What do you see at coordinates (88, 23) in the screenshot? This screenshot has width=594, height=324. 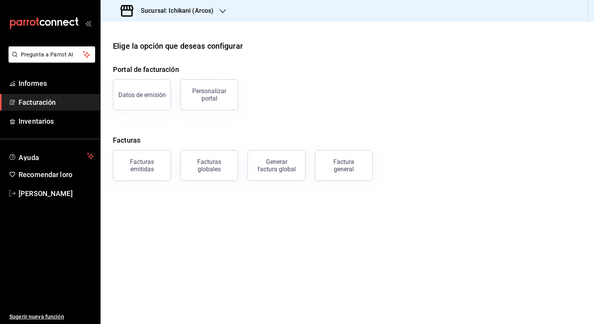 I see `button: abrir_cajón_menú` at bounding box center [88, 23].